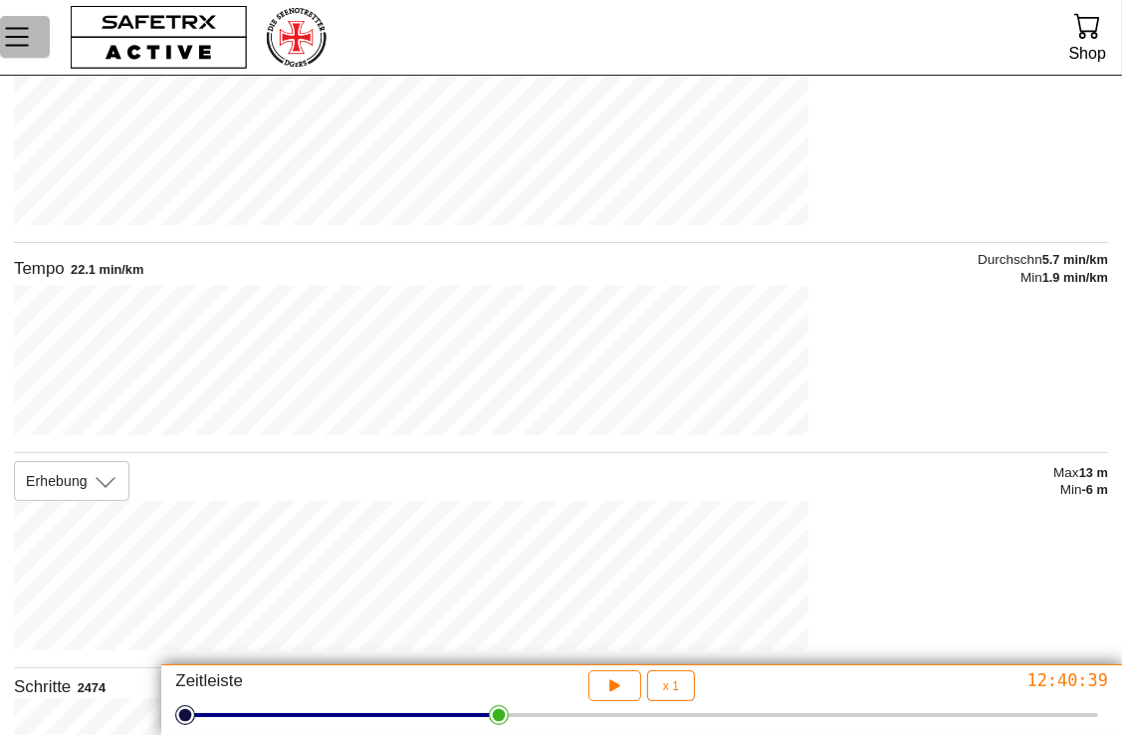 Image resolution: width=1122 pixels, height=735 pixels. I want to click on div: 12:40:39, so click(954, 681).